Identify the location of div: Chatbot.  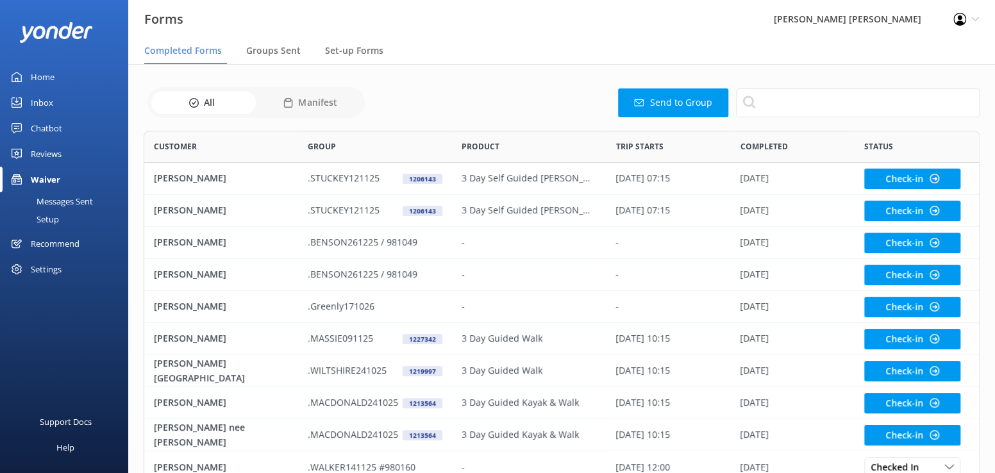
(46, 128).